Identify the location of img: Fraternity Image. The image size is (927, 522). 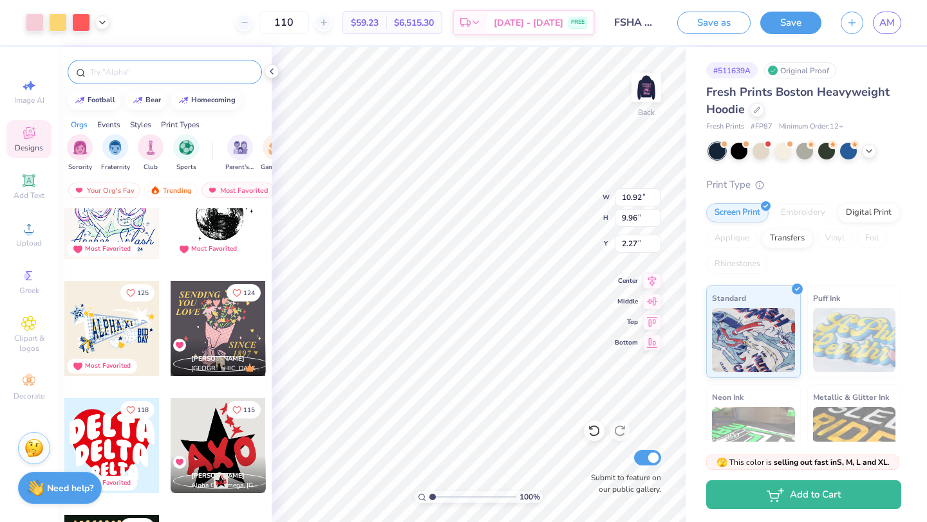
(115, 147).